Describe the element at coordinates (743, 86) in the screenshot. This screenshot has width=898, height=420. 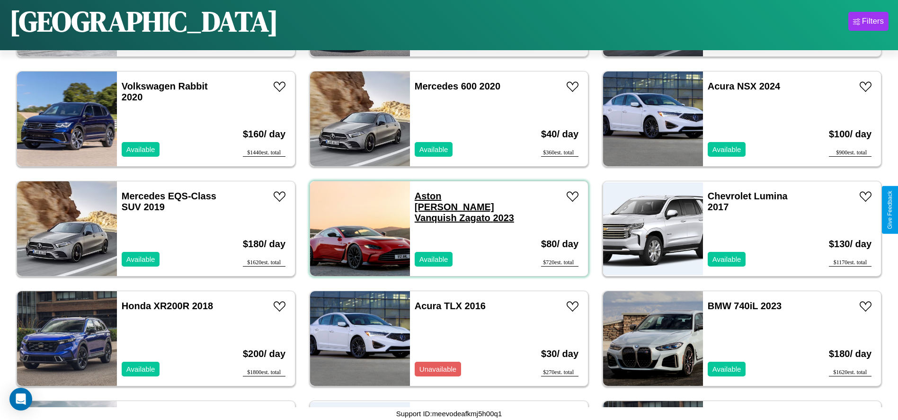
I see `a: Acura NSX 2024` at that location.